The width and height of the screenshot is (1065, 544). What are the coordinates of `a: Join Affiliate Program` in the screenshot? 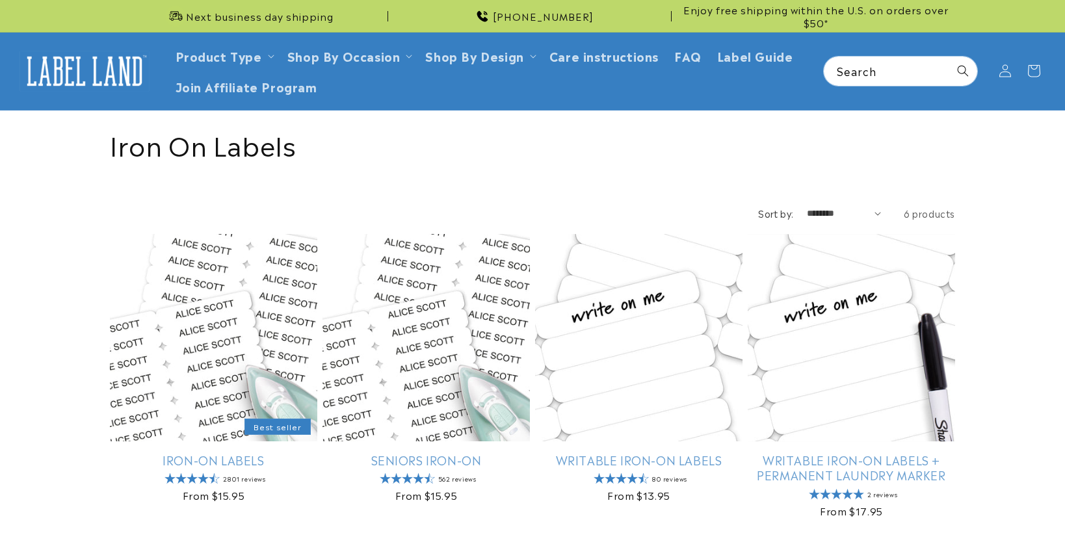 It's located at (246, 86).